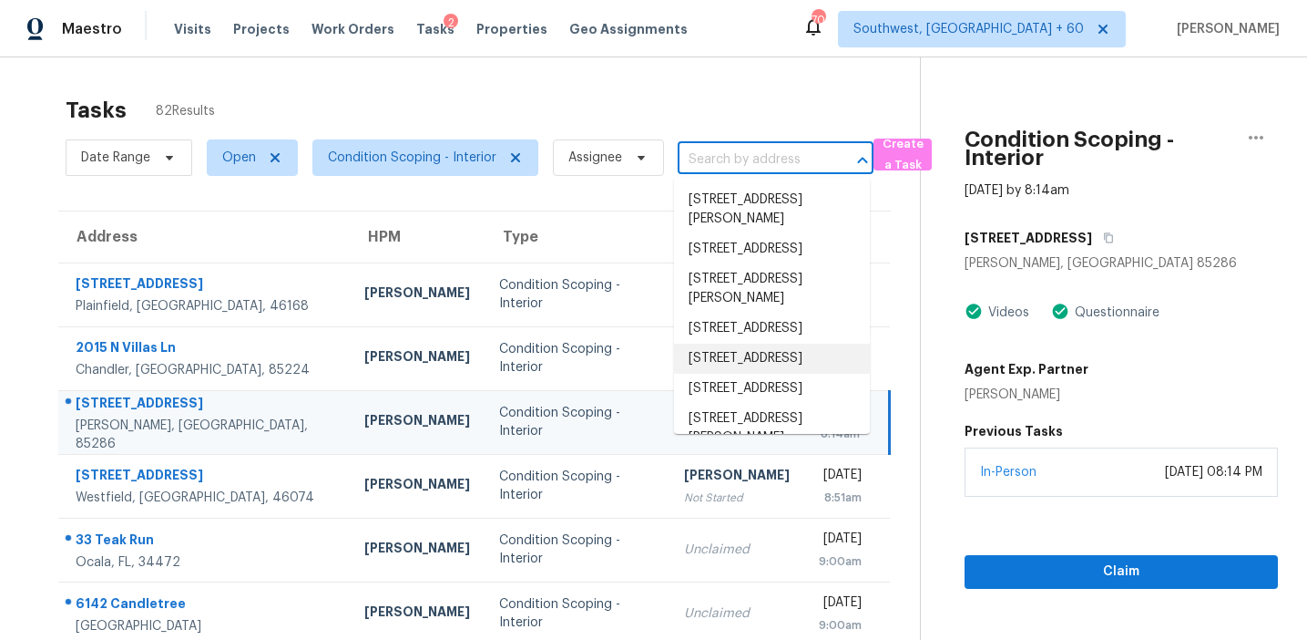 The height and width of the screenshot is (640, 1307). What do you see at coordinates (1006, 313) in the screenshot?
I see `div: Videos` at bounding box center [1006, 313].